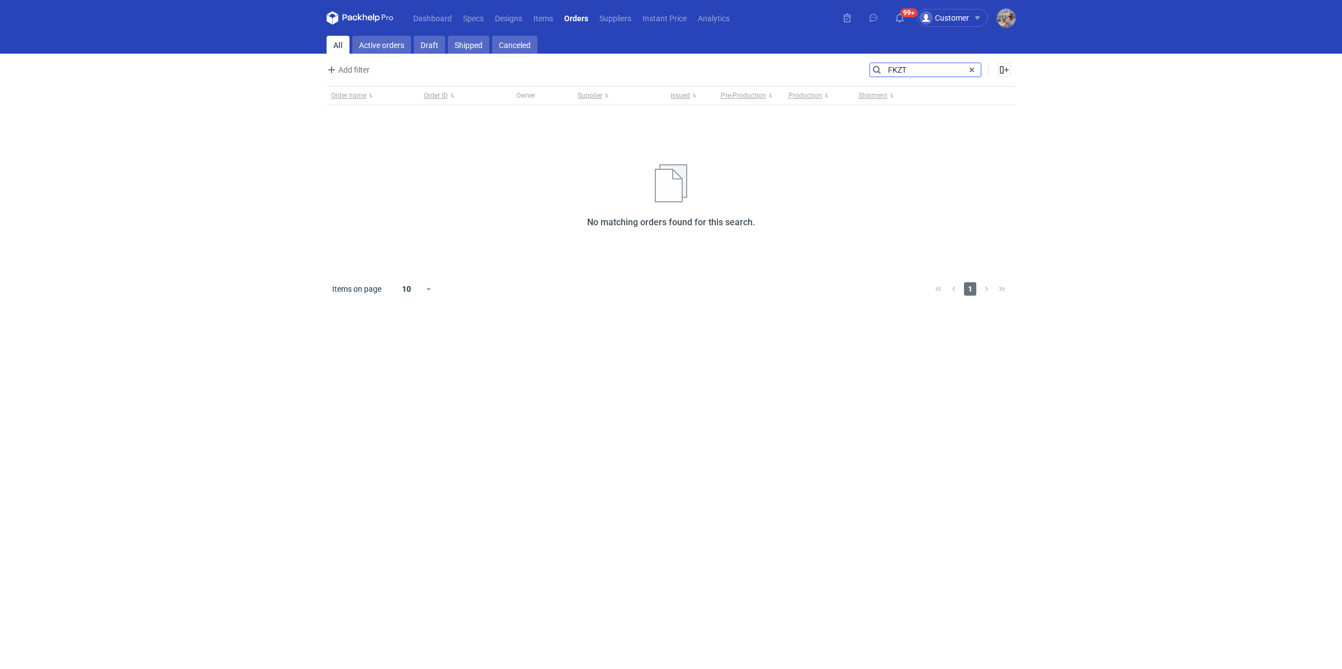 This screenshot has width=1342, height=669. Describe the element at coordinates (1006, 18) in the screenshot. I see `img: Michał Palasek` at that location.